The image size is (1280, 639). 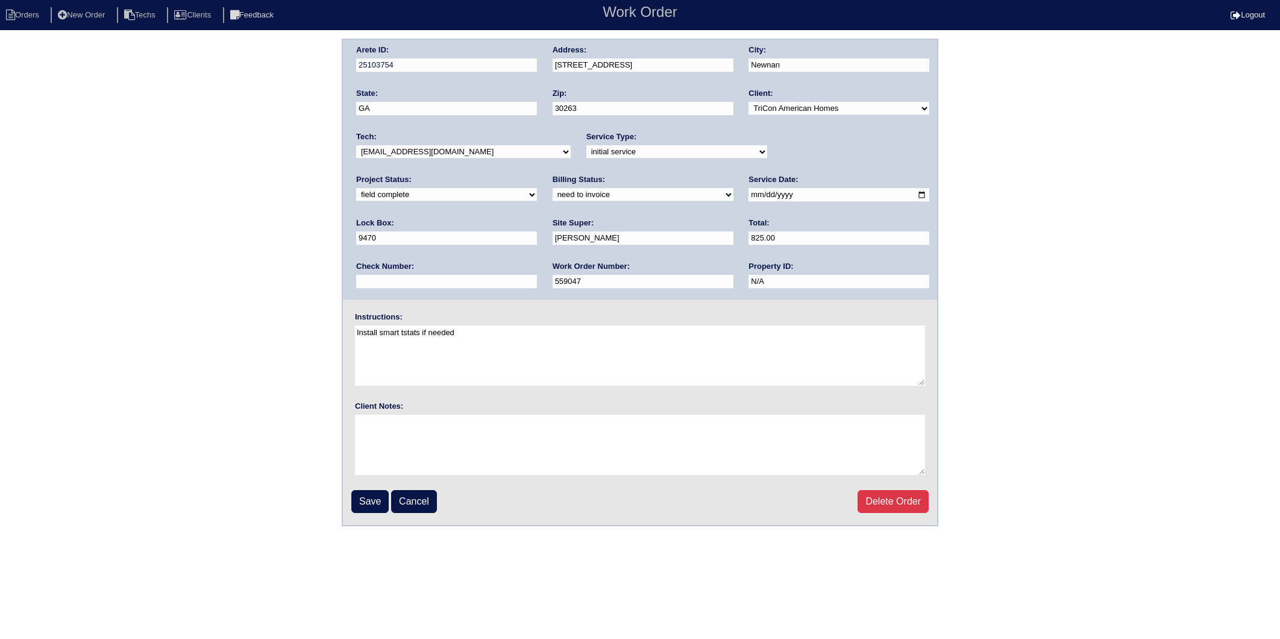 I want to click on li: New Order, so click(x=83, y=15).